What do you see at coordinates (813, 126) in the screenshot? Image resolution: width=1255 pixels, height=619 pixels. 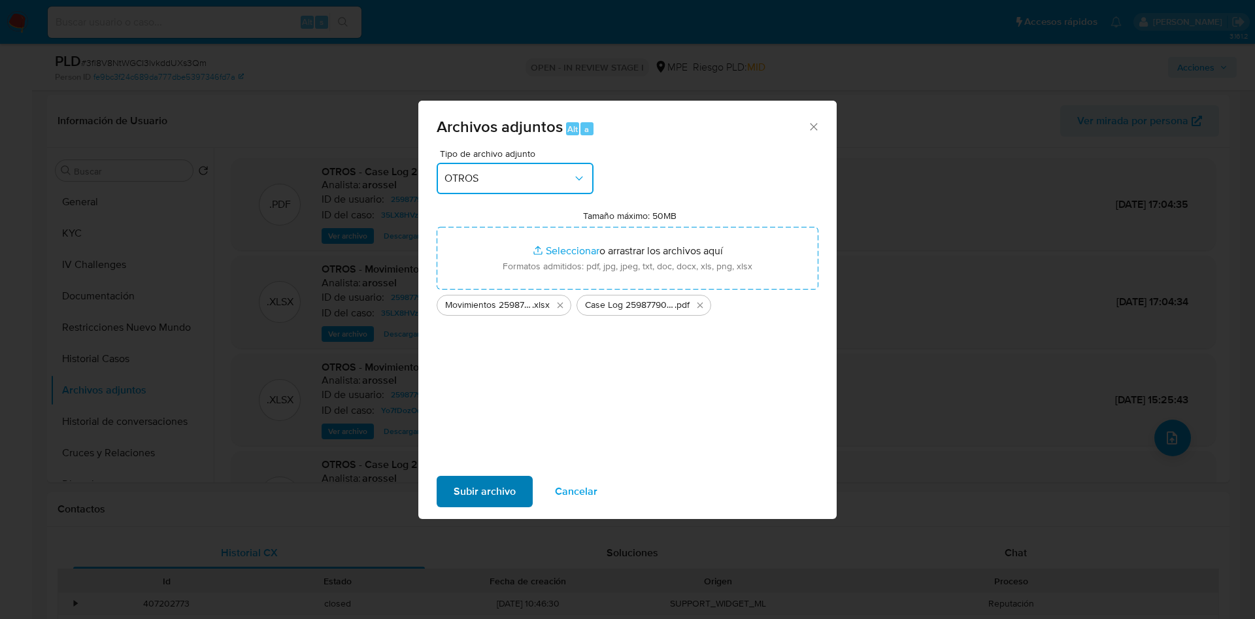 I see `button: Cerrar` at bounding box center [813, 126].